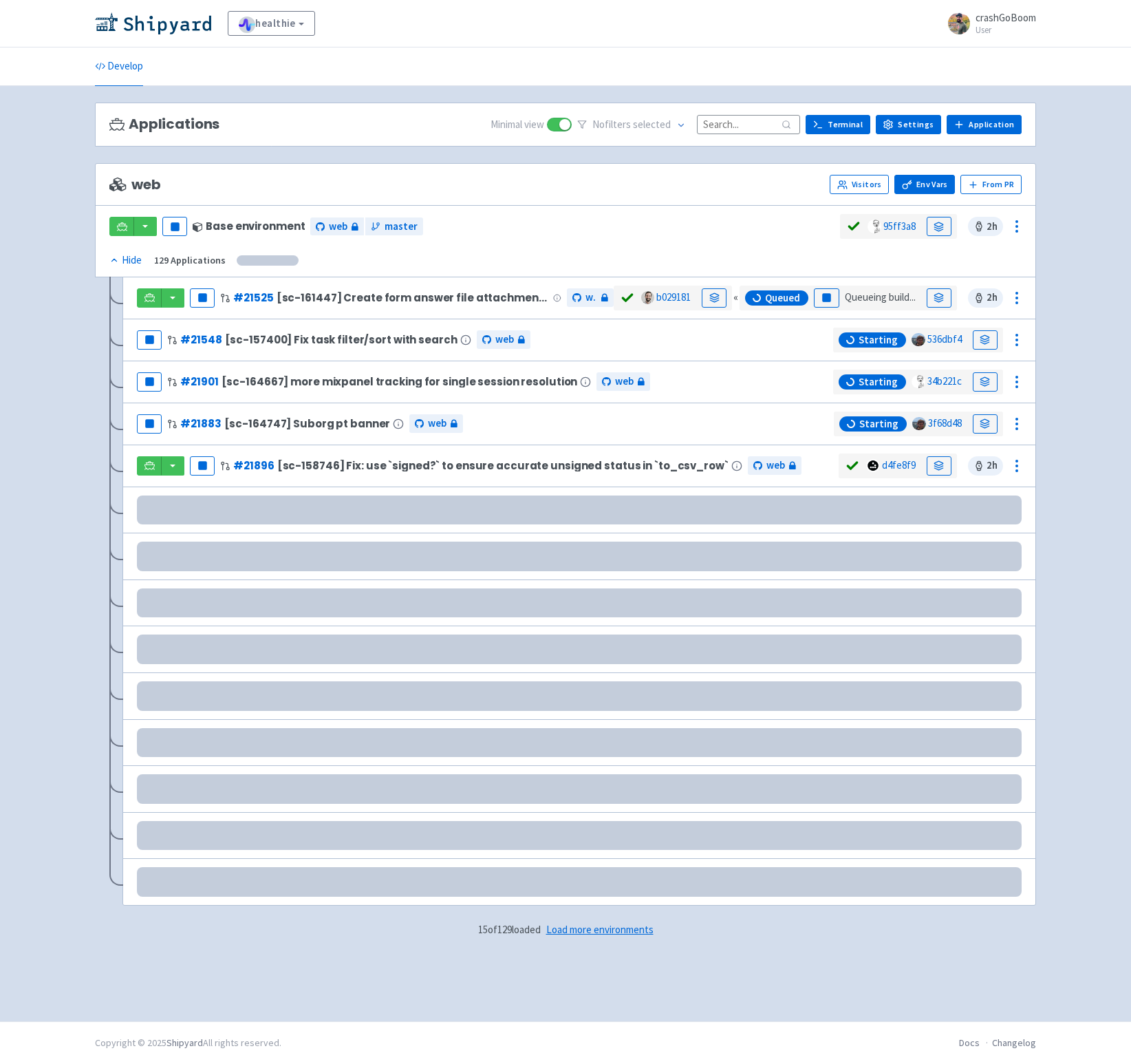 The image size is (1131, 1064). Describe the element at coordinates (984, 125) in the screenshot. I see `a: Application` at that location.